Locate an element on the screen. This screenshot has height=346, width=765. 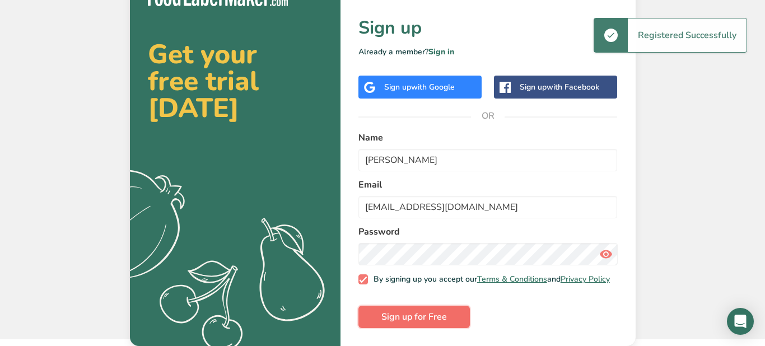
h1: Sign up is located at coordinates (488, 28).